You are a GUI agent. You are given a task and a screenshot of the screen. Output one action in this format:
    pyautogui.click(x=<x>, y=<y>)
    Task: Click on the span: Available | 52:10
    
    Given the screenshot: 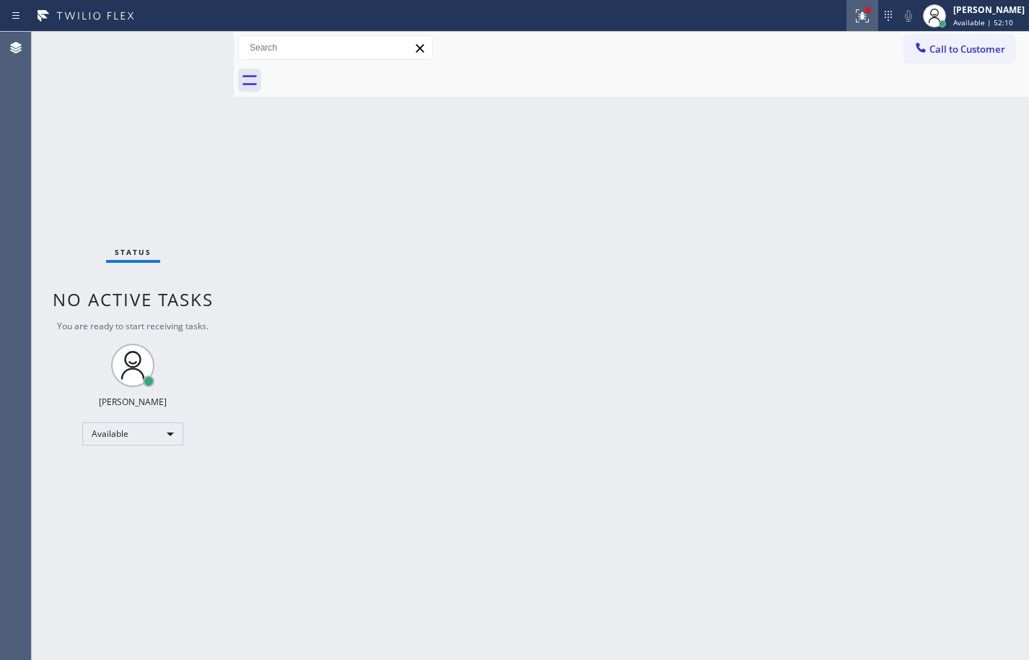 What is the action you would take?
    pyautogui.click(x=983, y=22)
    